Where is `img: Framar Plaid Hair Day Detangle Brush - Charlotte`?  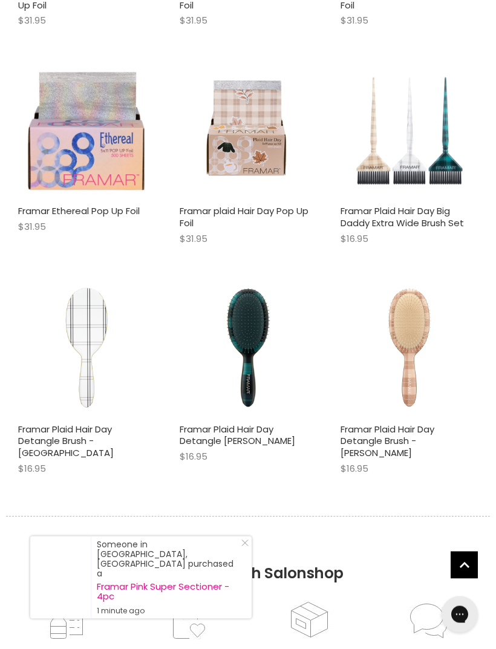
img: Framar Plaid Hair Day Detangle Brush - Charlotte is located at coordinates (86, 349).